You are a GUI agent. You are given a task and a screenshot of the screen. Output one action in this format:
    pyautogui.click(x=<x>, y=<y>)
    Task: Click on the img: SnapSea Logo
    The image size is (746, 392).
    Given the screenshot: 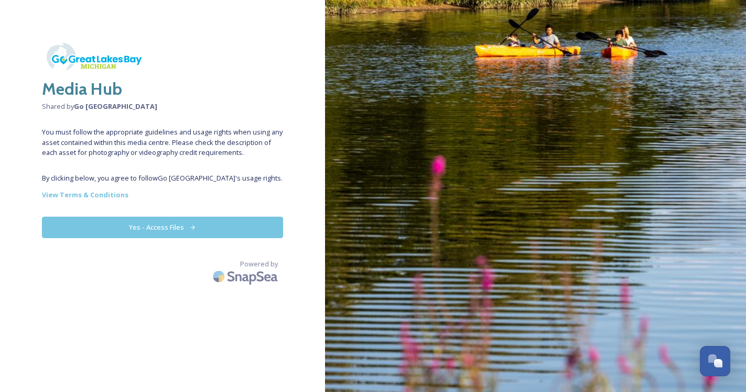 What is the action you would take?
    pyautogui.click(x=246, y=277)
    